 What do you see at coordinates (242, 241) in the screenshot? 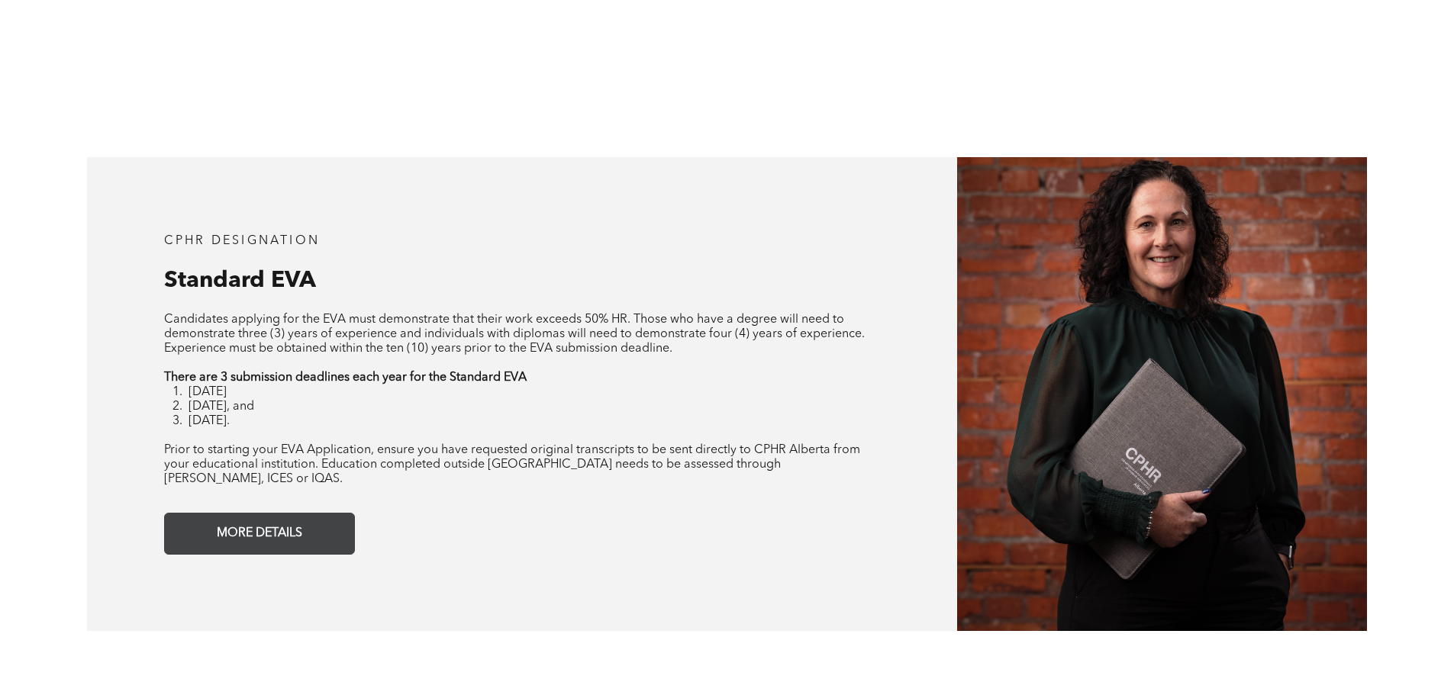
I see `span: CPHR DESIGNATION` at bounding box center [242, 241].